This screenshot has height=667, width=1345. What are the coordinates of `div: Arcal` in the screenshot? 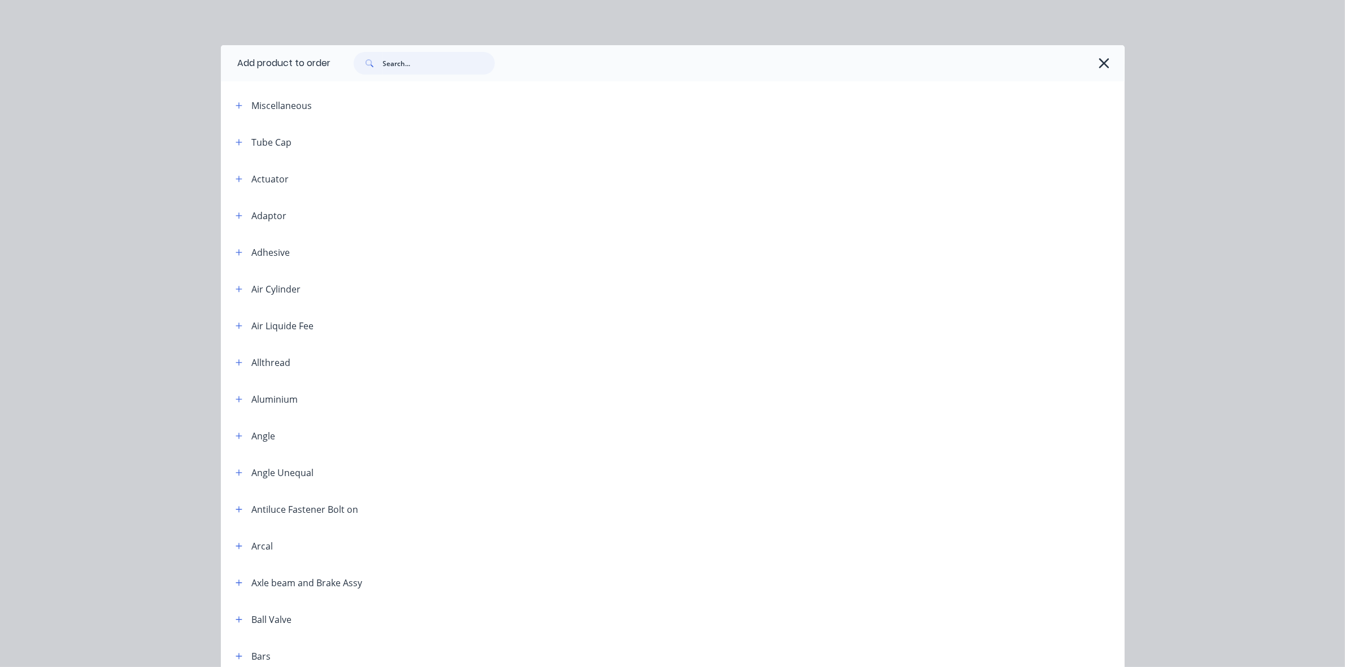 It's located at (263, 546).